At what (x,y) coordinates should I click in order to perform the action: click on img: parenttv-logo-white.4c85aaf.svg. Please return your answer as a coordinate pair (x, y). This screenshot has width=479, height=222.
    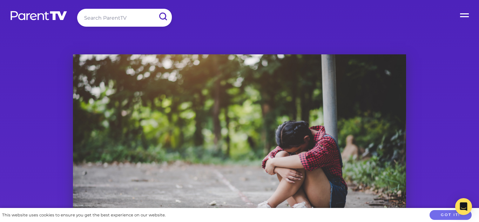
    Looking at the image, I should click on (39, 15).